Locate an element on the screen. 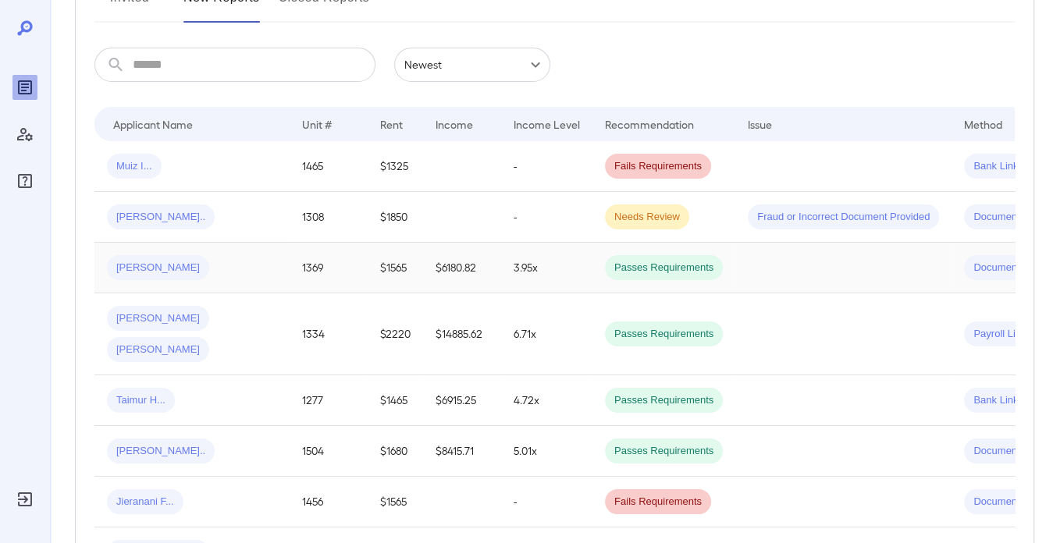  span: Taimur H... is located at coordinates (141, 400).